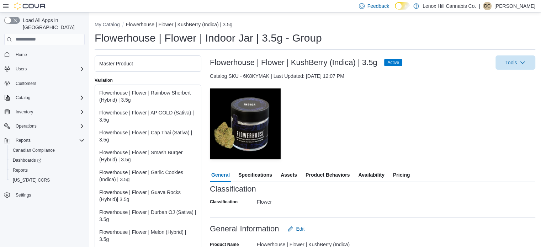 This screenshot has height=247, width=541. Describe the element at coordinates (515, 63) in the screenshot. I see `button: Tools` at that location.